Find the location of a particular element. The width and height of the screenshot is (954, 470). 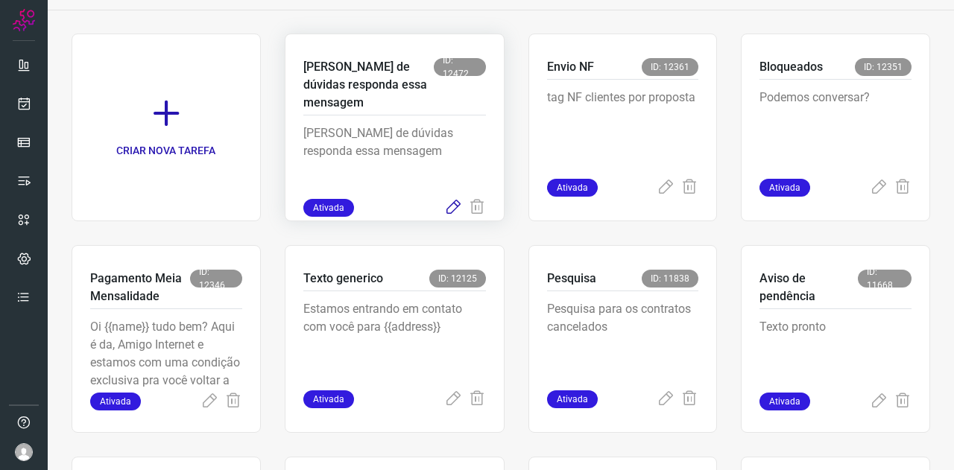

img: avatar-user-boy.jpg is located at coordinates (24, 452).